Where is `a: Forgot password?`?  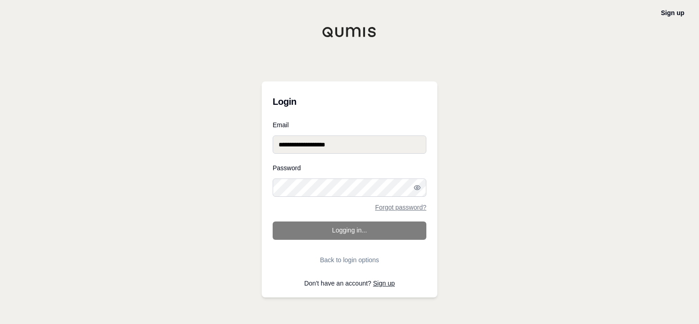
a: Forgot password? is located at coordinates (401, 207).